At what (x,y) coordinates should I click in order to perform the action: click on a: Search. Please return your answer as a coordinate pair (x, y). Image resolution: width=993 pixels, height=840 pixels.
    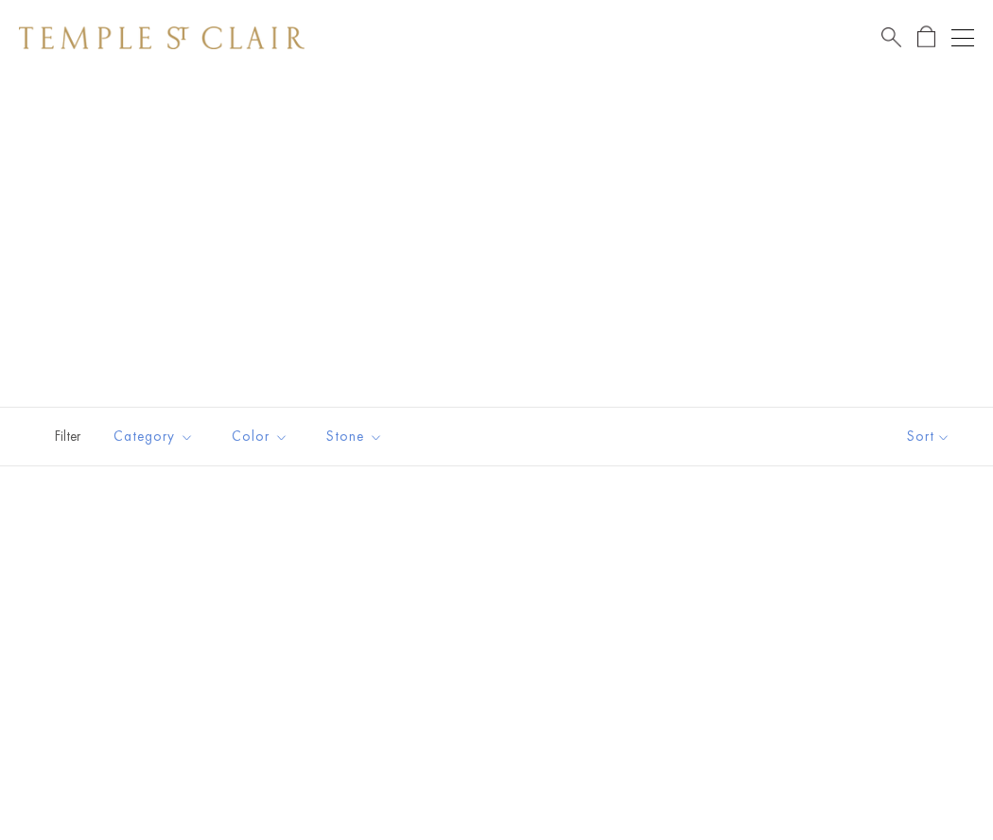
    Looking at the image, I should click on (891, 37).